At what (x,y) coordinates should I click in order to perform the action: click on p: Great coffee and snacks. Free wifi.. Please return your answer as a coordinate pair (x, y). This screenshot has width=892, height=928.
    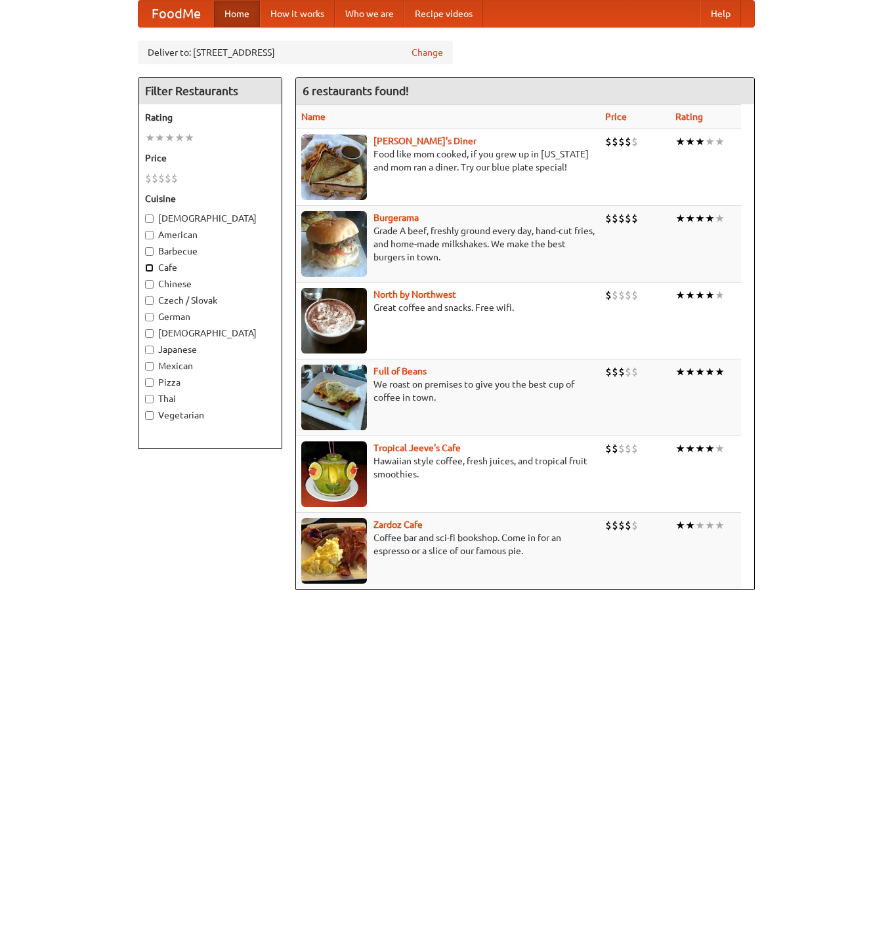
    Looking at the image, I should click on (447, 308).